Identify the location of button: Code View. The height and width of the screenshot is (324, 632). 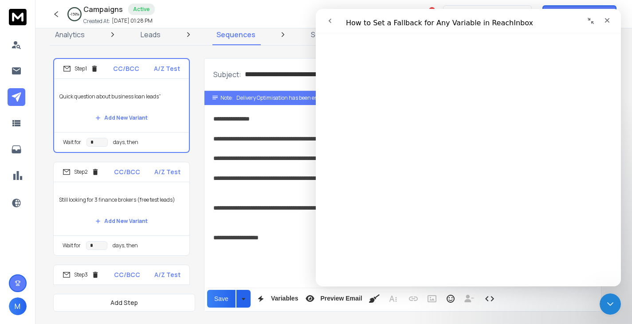
(490, 299).